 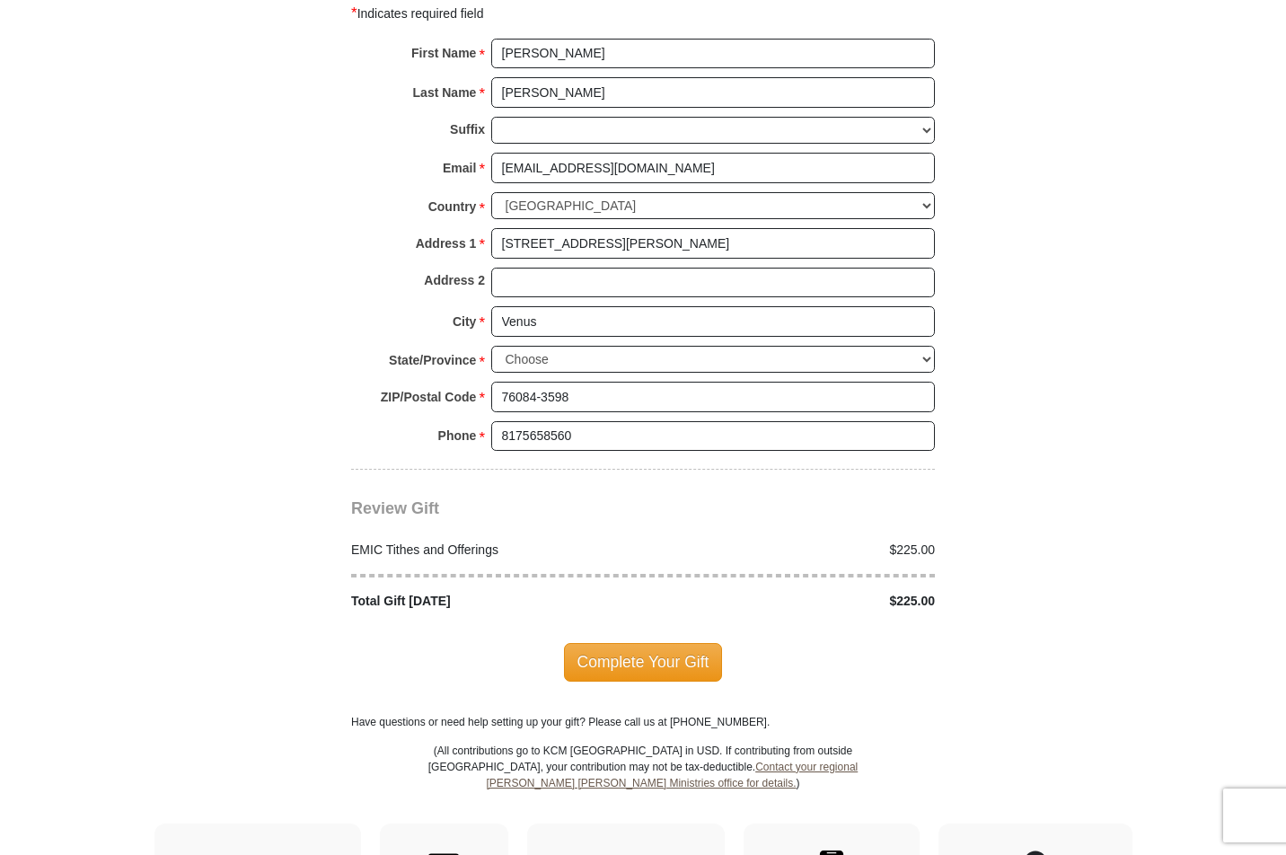 What do you see at coordinates (467, 129) in the screenshot?
I see `strong: Suffix` at bounding box center [467, 129].